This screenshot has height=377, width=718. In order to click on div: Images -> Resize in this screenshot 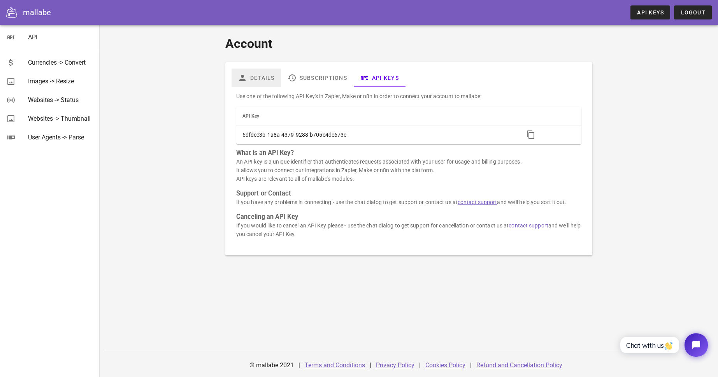, I will do `click(61, 81)`.